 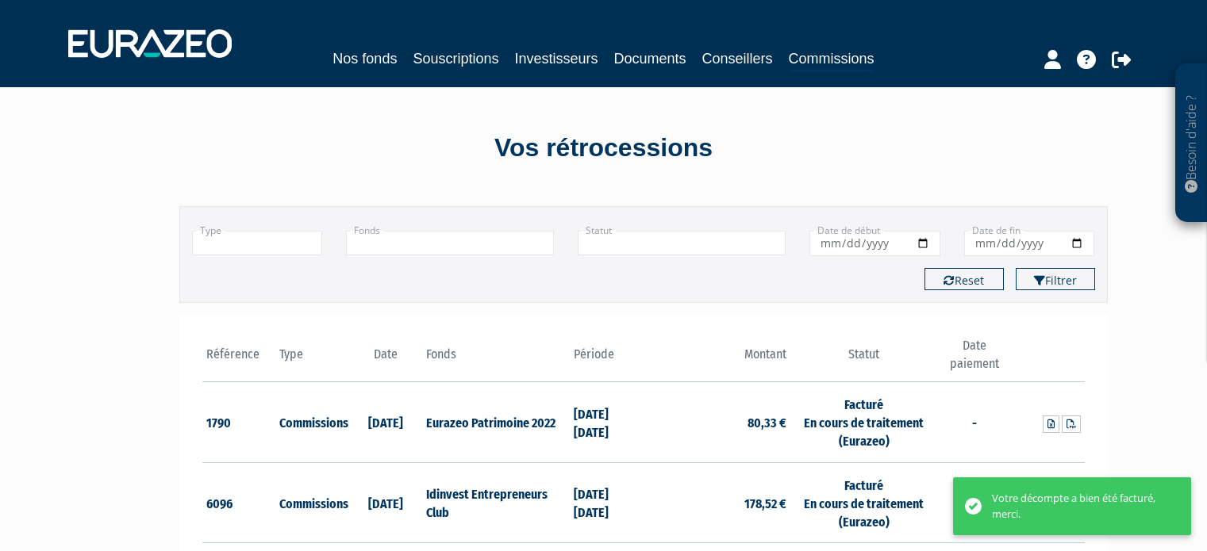 I want to click on th: Type, so click(x=312, y=359).